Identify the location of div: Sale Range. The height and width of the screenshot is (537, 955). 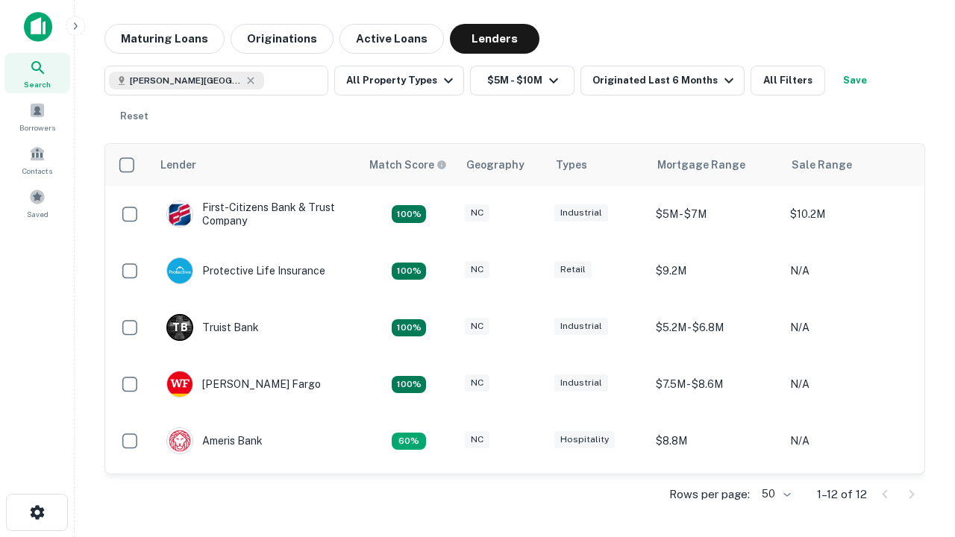
(822, 165).